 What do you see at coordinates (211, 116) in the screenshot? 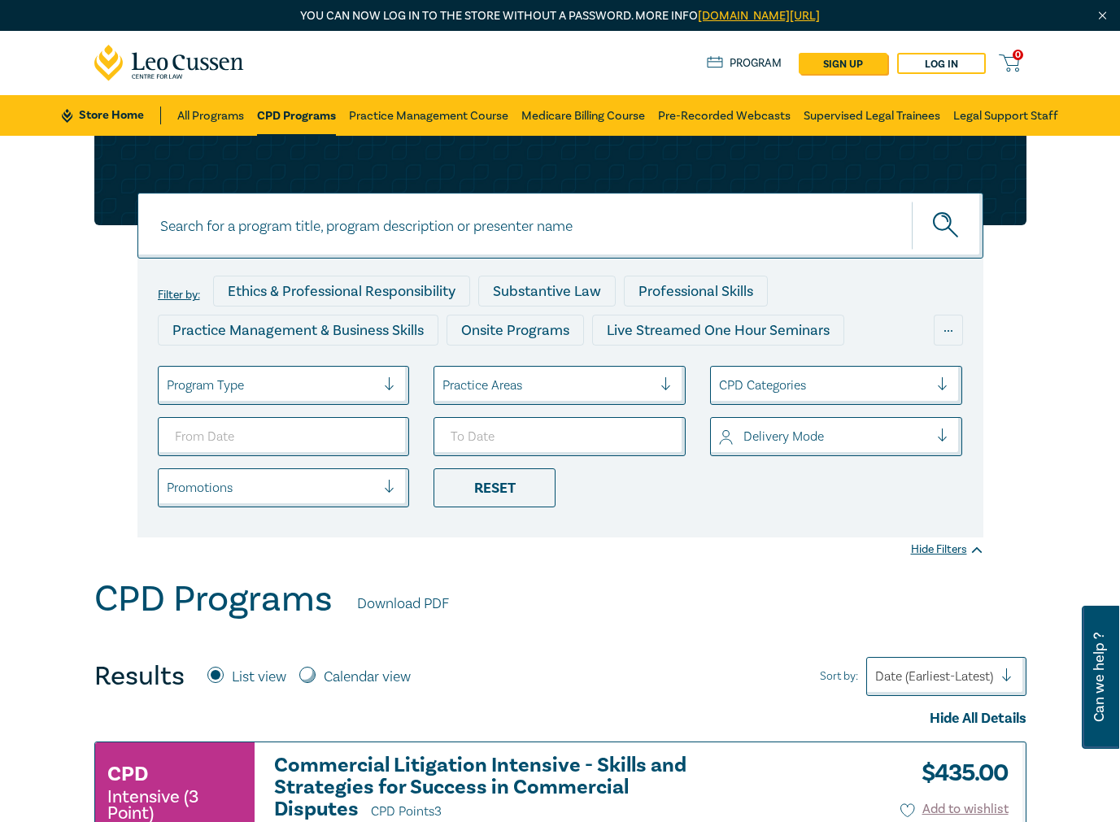
I see `a: All Programs` at bounding box center [211, 116].